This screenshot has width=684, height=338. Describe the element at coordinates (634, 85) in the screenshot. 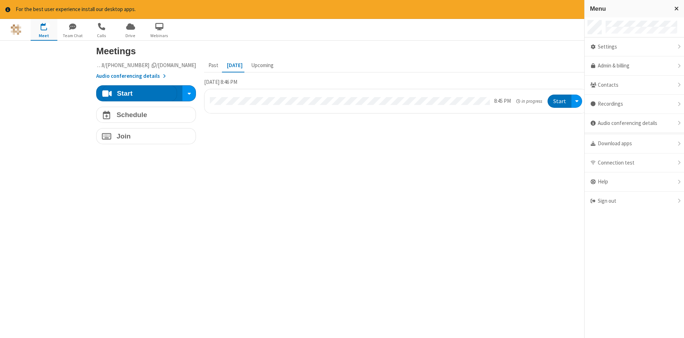

I see `div: Contacts` at that location.